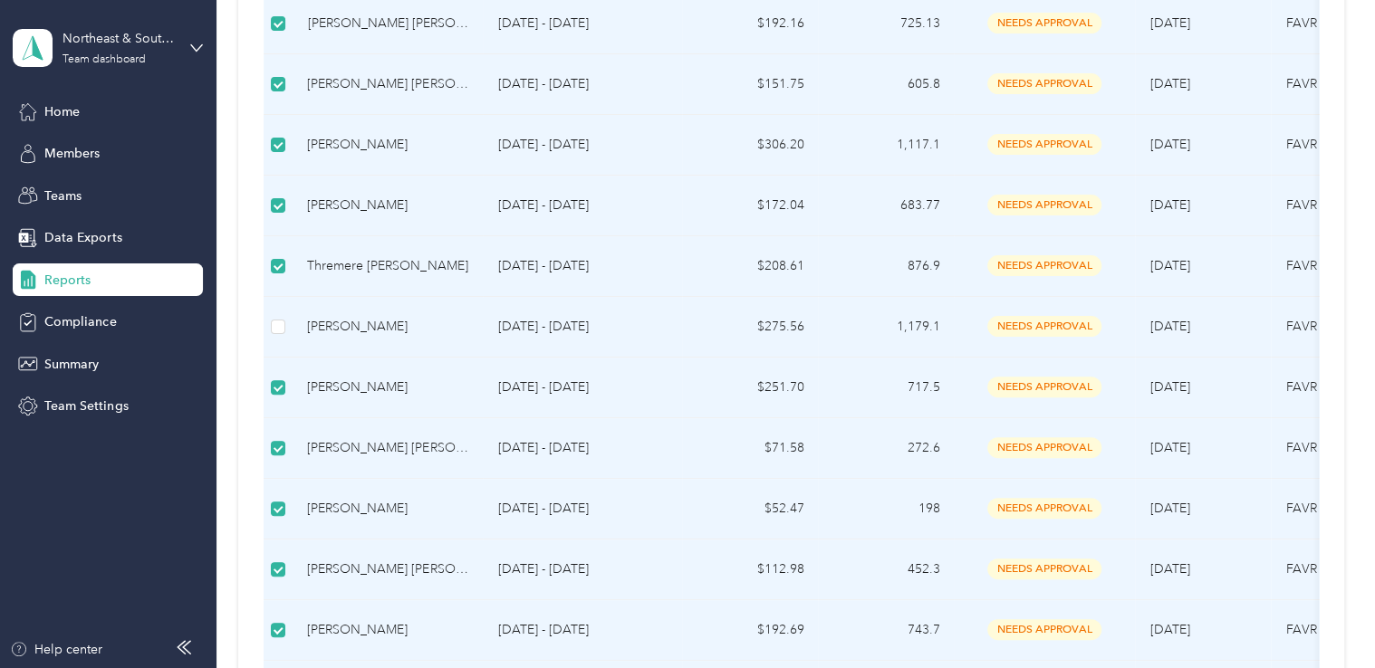 This screenshot has height=668, width=1375. Describe the element at coordinates (886, 266) in the screenshot. I see `td: 876.9` at that location.